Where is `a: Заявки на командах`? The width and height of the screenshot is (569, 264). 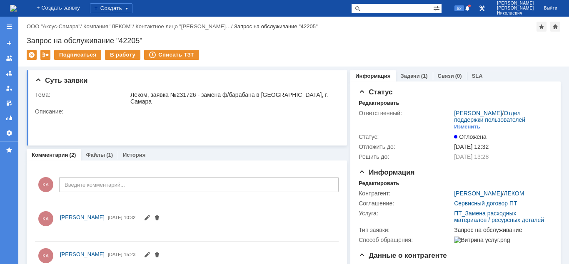 a: Заявки на командах is located at coordinates (9, 58).